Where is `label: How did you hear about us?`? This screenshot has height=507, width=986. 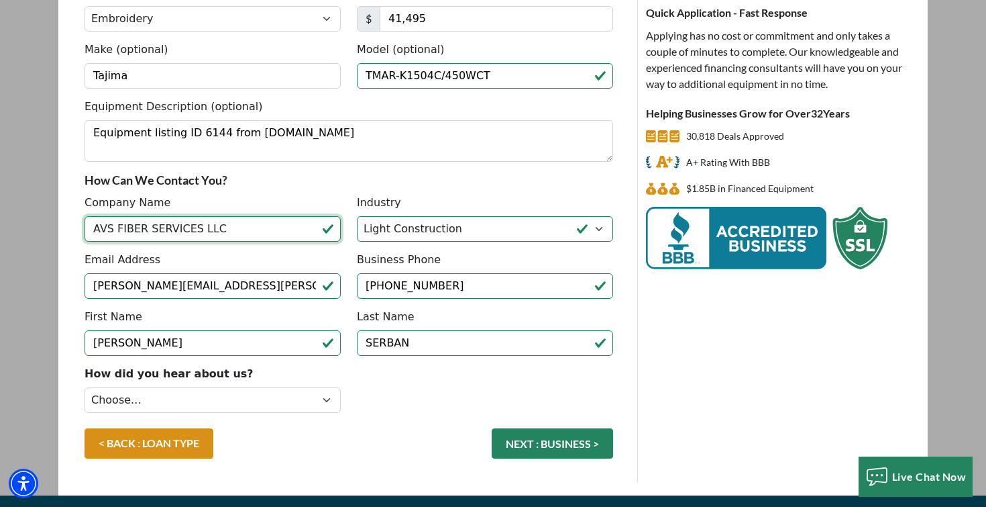 label: How did you hear about us? is located at coordinates (169, 374).